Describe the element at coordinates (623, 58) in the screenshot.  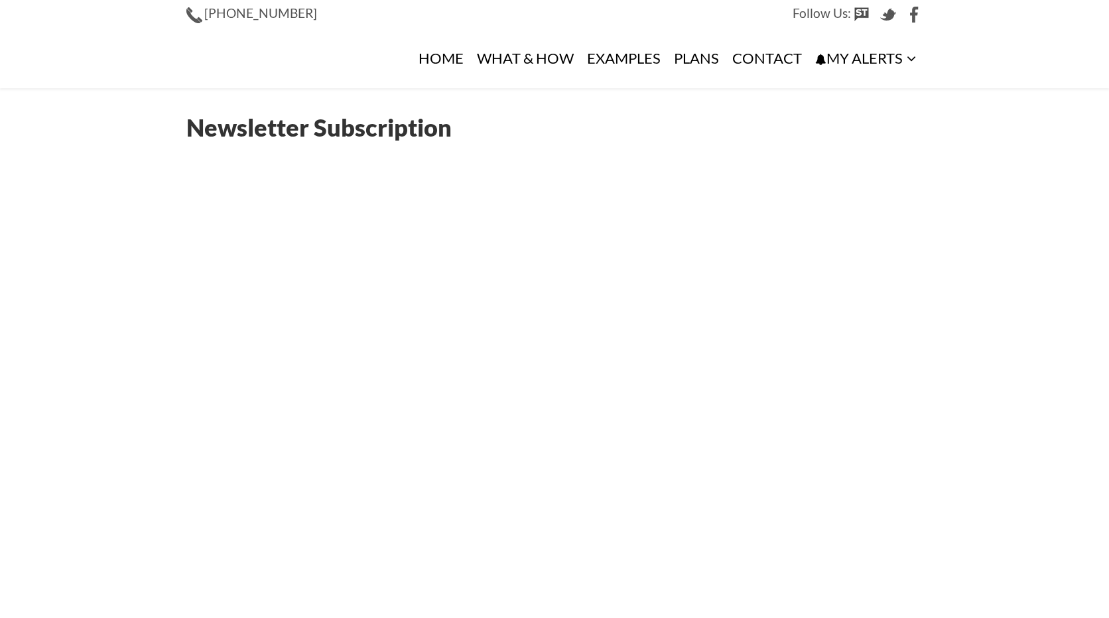
I see `a: Examples` at that location.